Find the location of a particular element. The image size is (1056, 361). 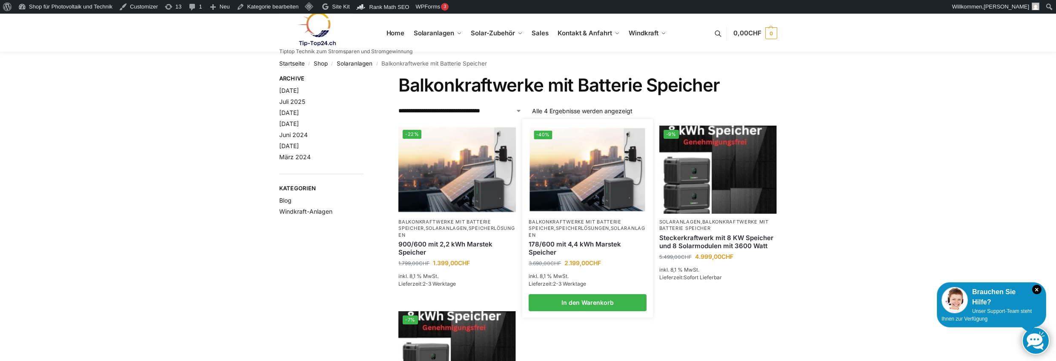

a: Kontakt & Anfahrt is located at coordinates (589, 33).